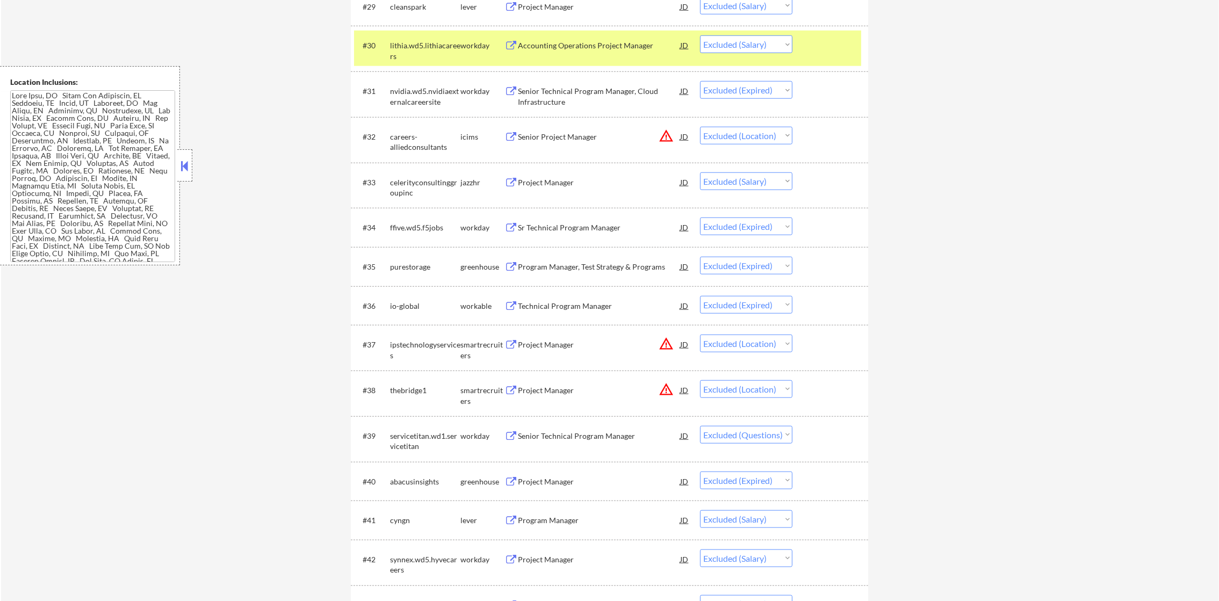  What do you see at coordinates (599, 137) in the screenshot?
I see `div: Senior Project Manager` at bounding box center [599, 137].